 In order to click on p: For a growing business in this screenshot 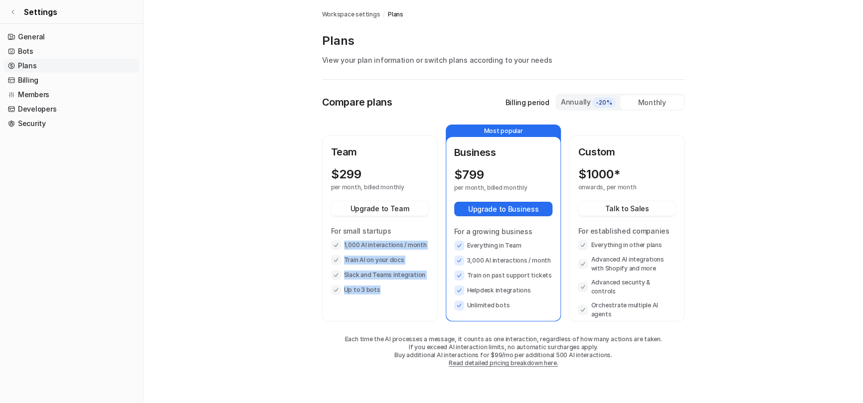, I will do `click(504, 231)`.